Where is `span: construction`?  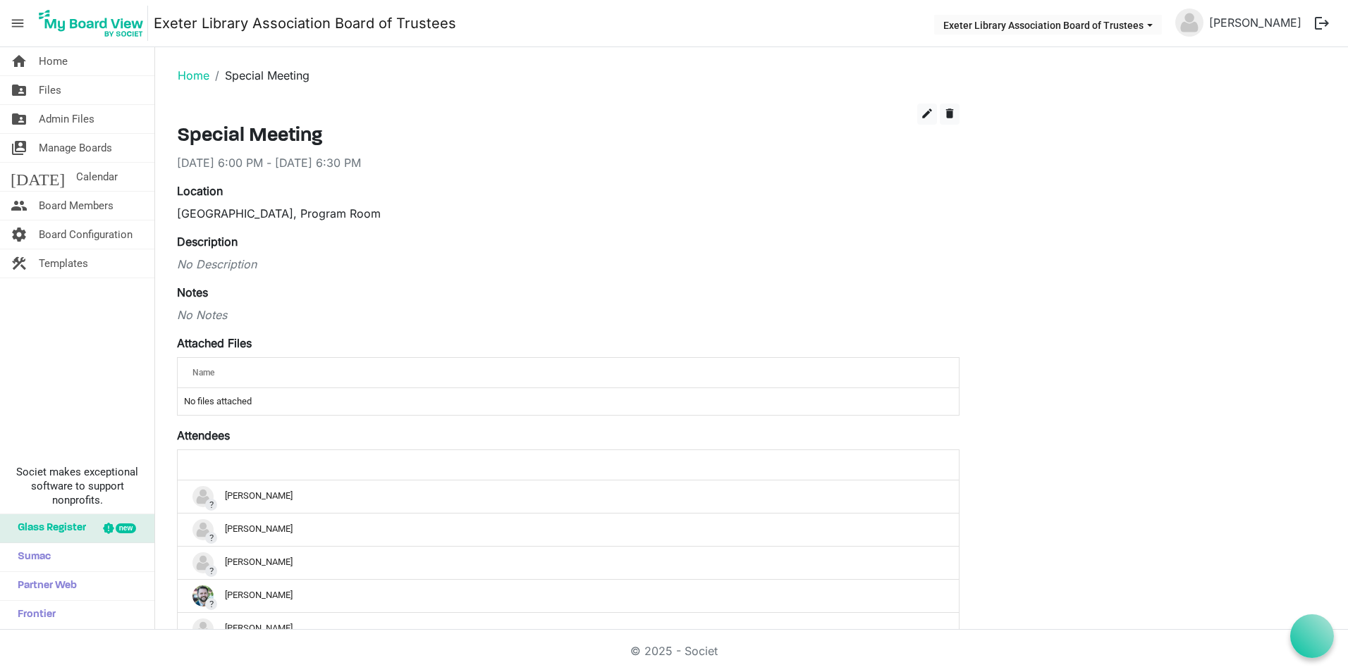
span: construction is located at coordinates (19, 264).